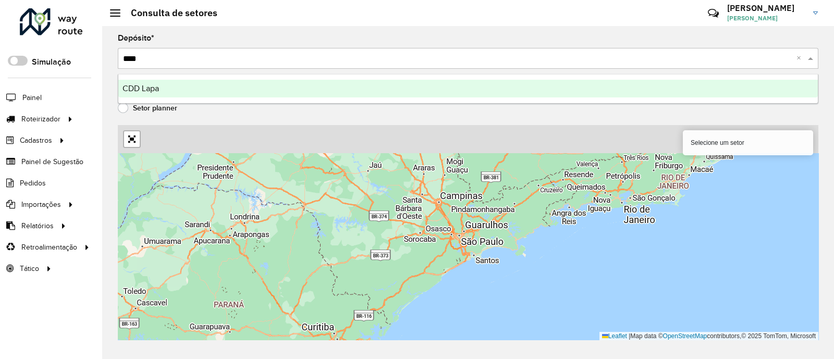  What do you see at coordinates (713, 13) in the screenshot?
I see `a: Contato Rápido` at bounding box center [713, 13].